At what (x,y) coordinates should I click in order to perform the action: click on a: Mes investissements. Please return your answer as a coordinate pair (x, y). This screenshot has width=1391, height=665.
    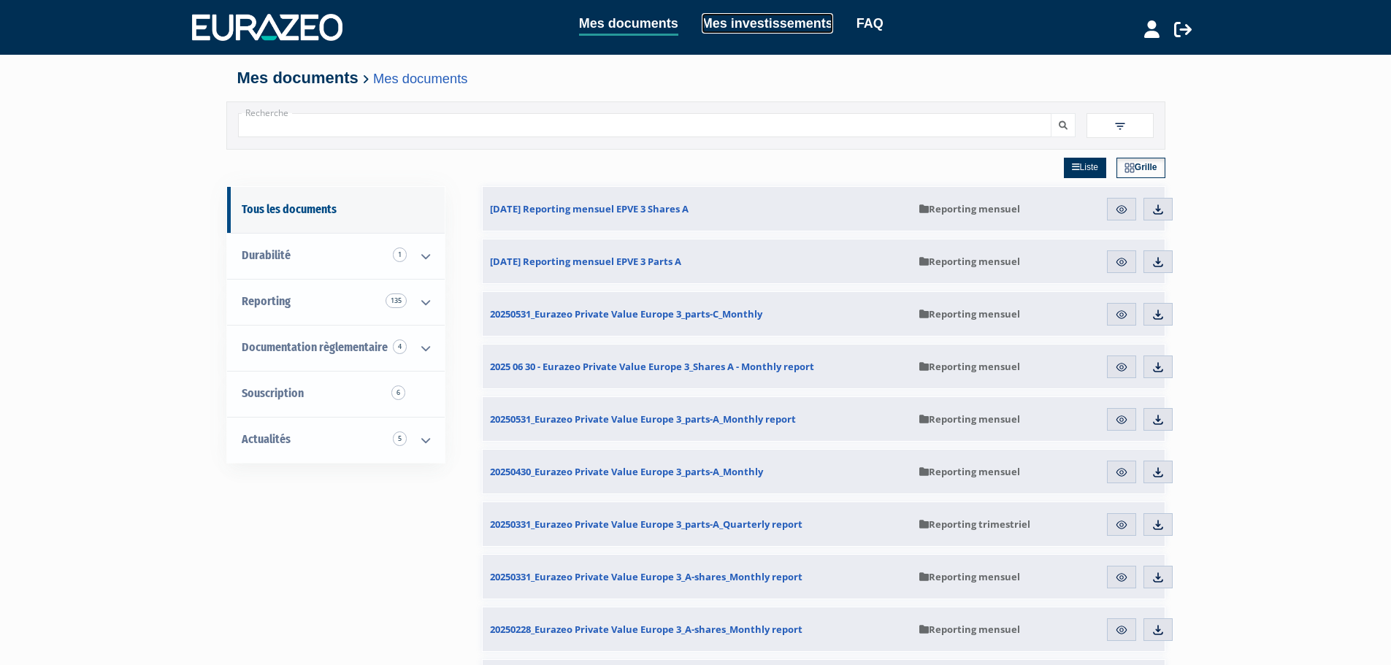
    Looking at the image, I should click on (767, 23).